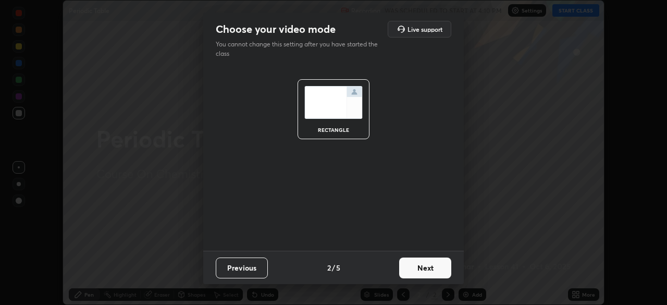  Describe the element at coordinates (333, 130) in the screenshot. I see `div: rectangle` at that location.